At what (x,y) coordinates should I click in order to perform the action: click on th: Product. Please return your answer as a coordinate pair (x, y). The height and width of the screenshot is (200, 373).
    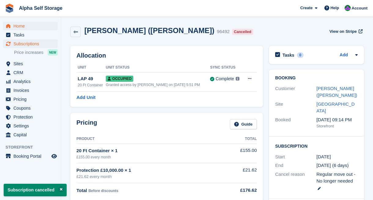
    Looking at the image, I should click on (146, 139).